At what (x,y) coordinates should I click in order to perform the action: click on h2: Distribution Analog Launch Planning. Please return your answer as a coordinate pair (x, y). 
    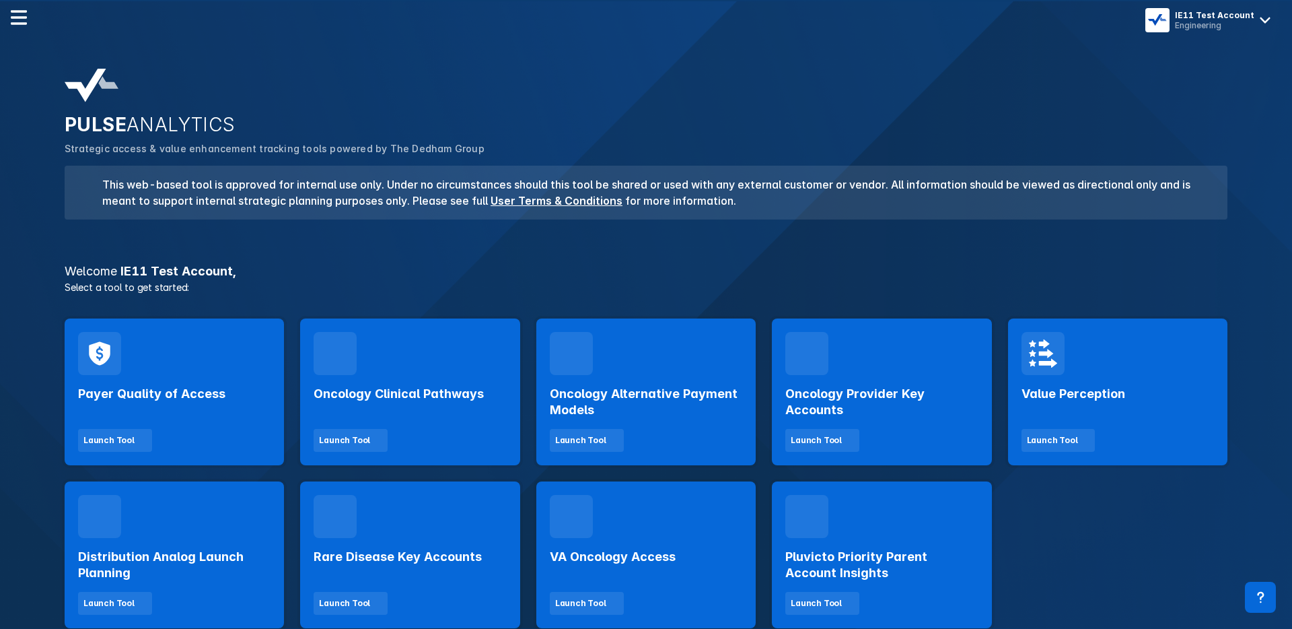
    Looking at the image, I should click on (174, 565).